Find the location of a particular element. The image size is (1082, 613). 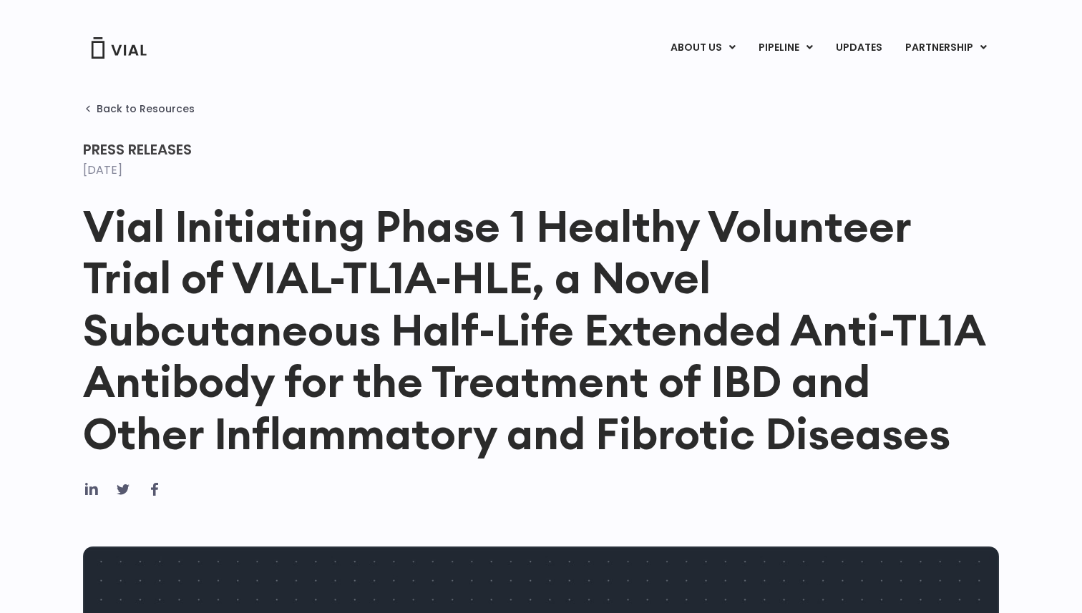

div: Share on twitter is located at coordinates (123, 489).